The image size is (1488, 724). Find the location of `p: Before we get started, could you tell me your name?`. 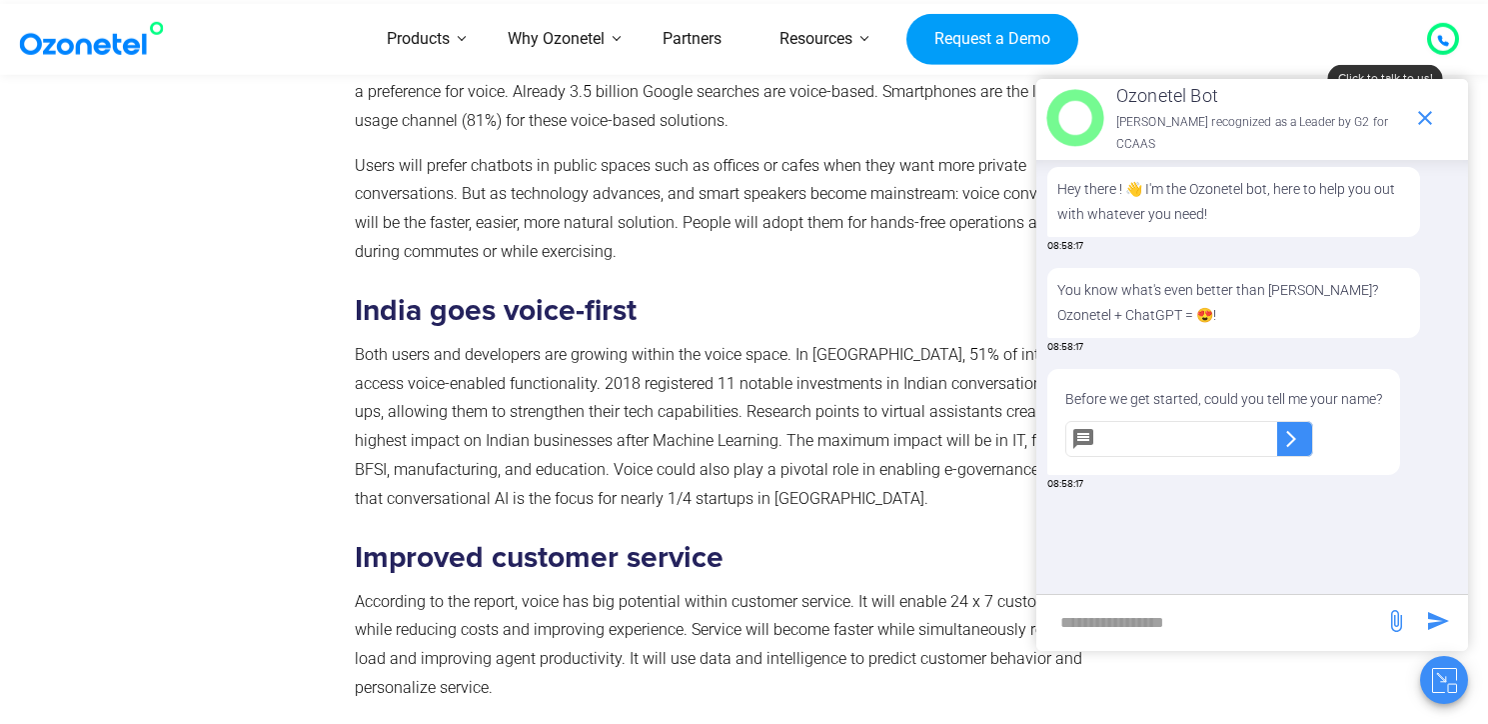

p: Before we get started, could you tell me your name? is located at coordinates (1223, 399).